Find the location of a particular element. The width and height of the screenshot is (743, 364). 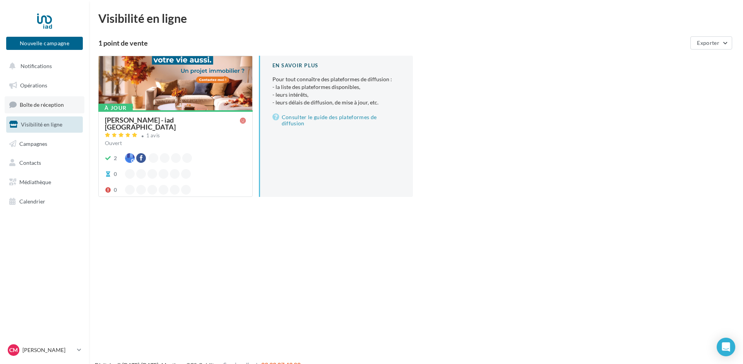

span: Boîte de réception is located at coordinates (42, 104).